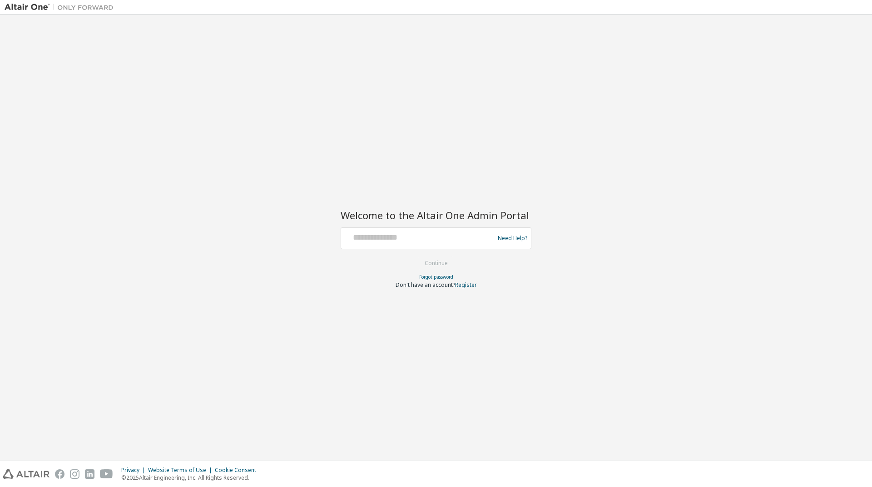 Image resolution: width=872 pixels, height=487 pixels. I want to click on span: Don't have an account?, so click(425, 285).